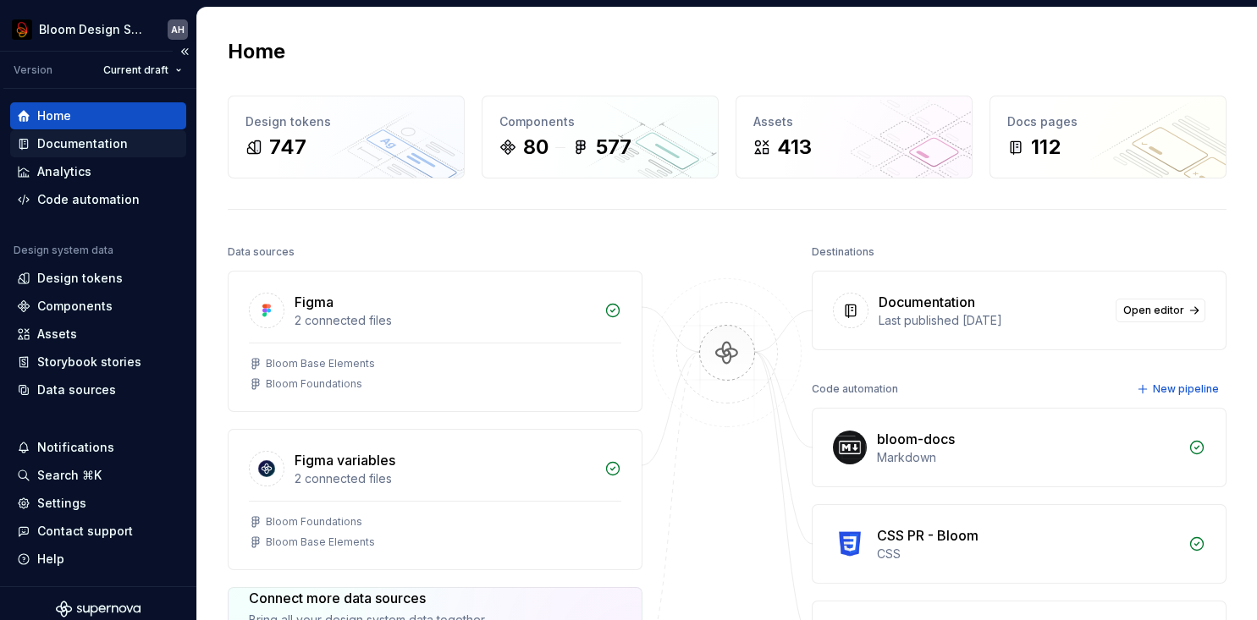 The height and width of the screenshot is (620, 1257). Describe the element at coordinates (314, 302) in the screenshot. I see `div: Figma` at that location.